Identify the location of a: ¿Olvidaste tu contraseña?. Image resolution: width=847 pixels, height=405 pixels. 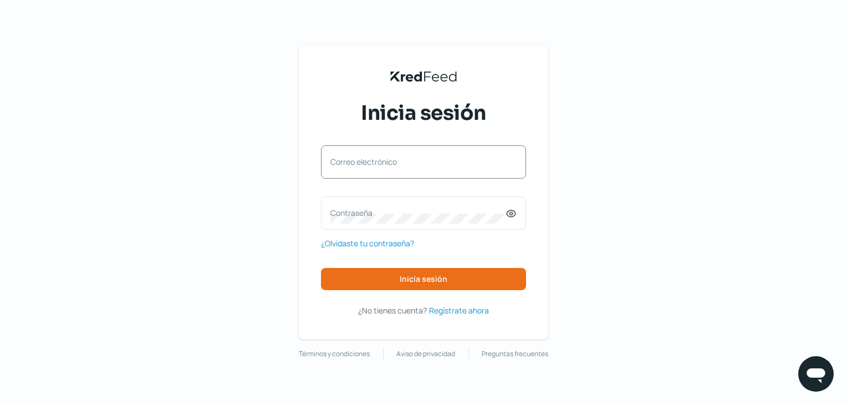
(368, 243).